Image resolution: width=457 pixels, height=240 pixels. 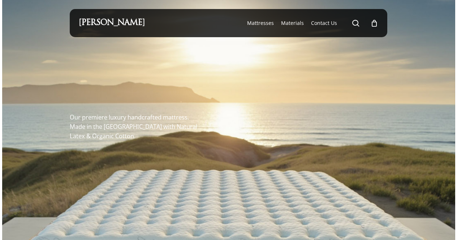 What do you see at coordinates (374, 23) in the screenshot?
I see `a: Cart` at bounding box center [374, 23].